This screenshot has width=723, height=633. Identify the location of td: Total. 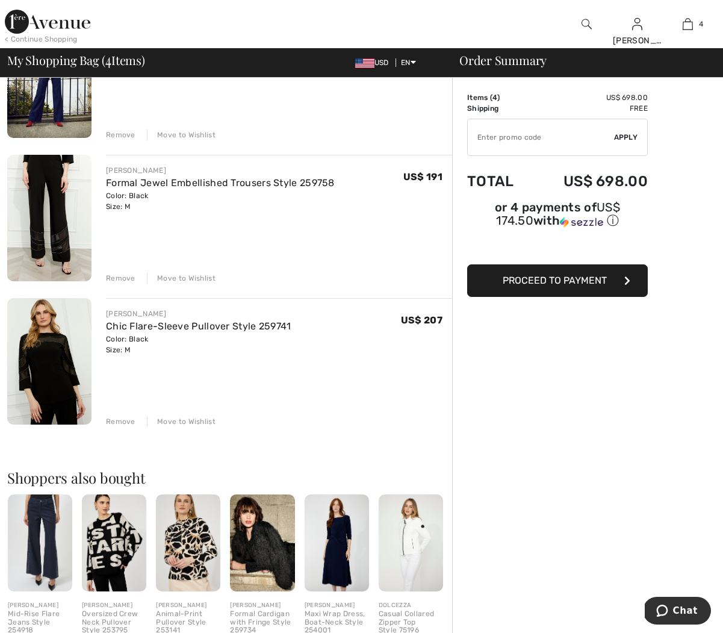
(499, 181).